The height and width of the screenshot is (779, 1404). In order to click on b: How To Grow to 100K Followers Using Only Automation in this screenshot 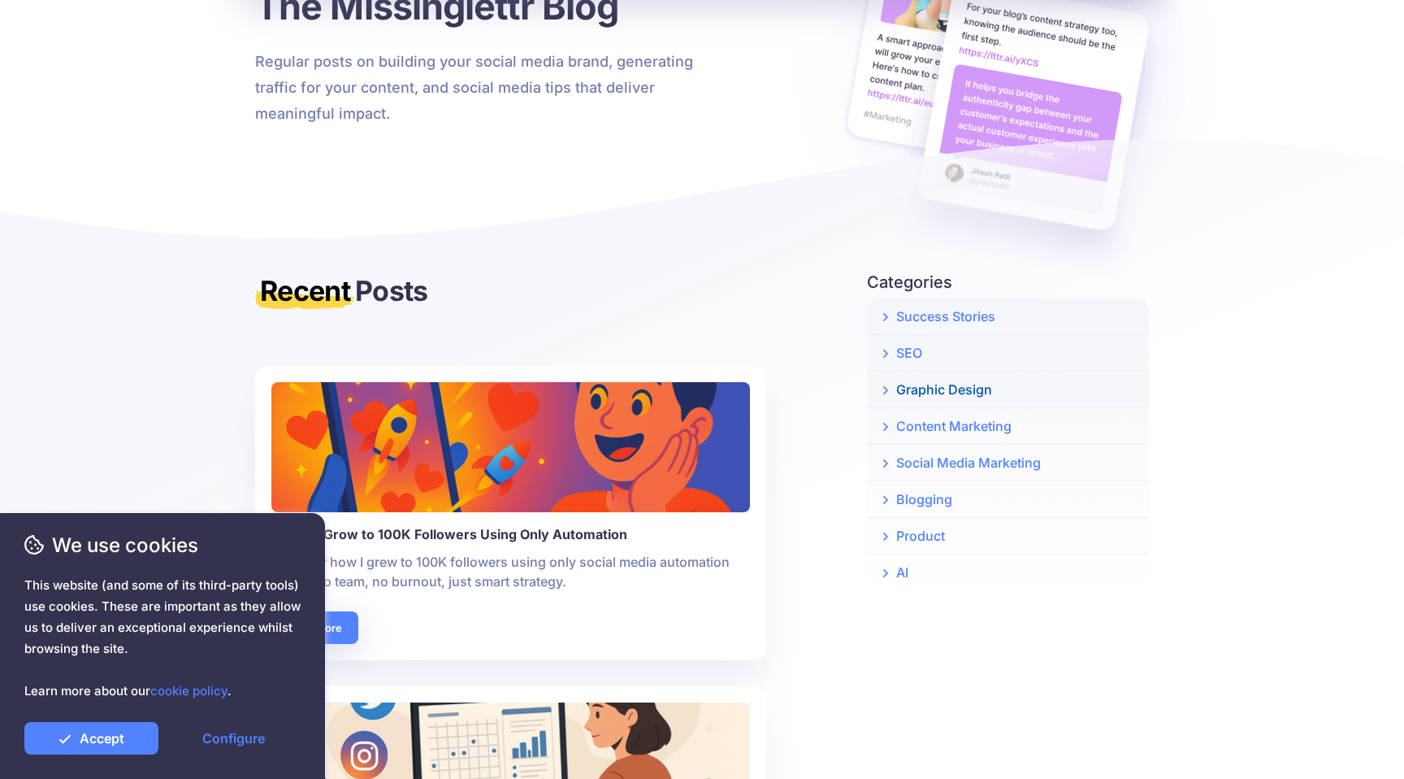, I will do `click(510, 534)`.